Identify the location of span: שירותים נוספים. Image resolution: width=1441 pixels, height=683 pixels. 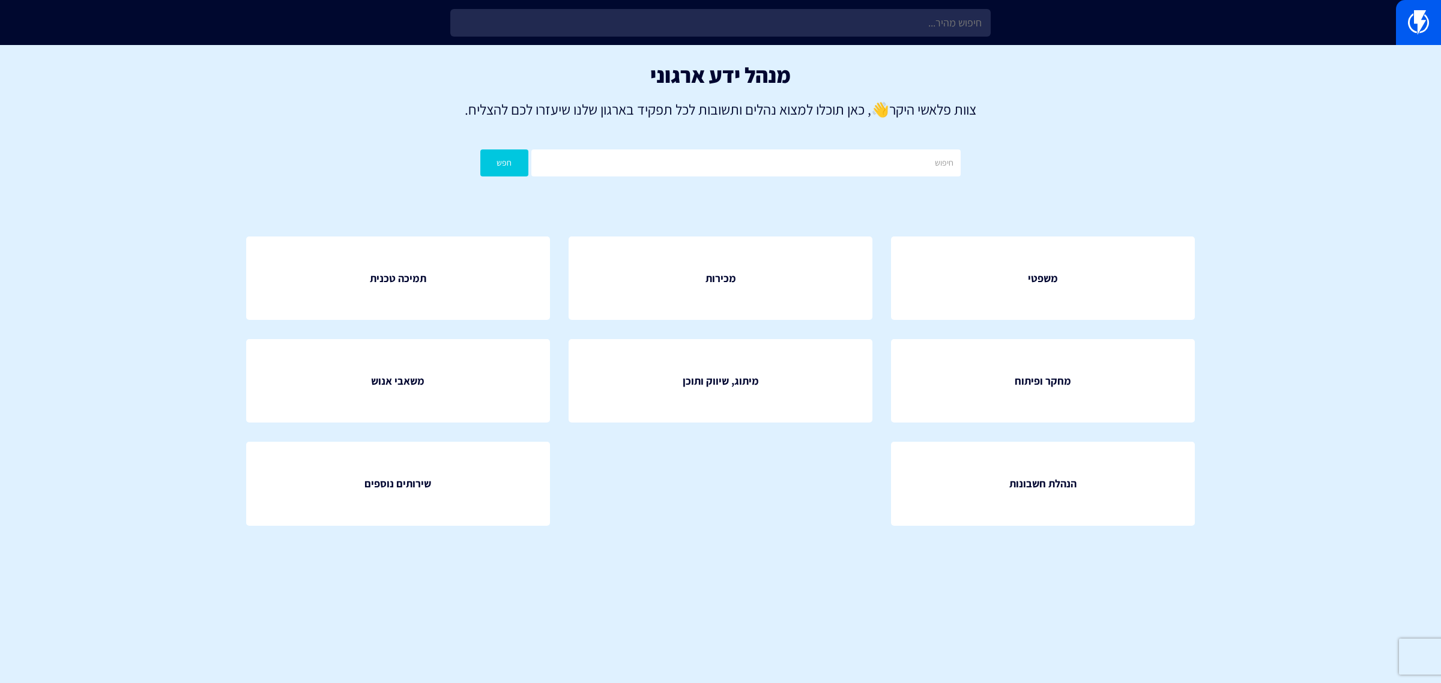
(398, 484).